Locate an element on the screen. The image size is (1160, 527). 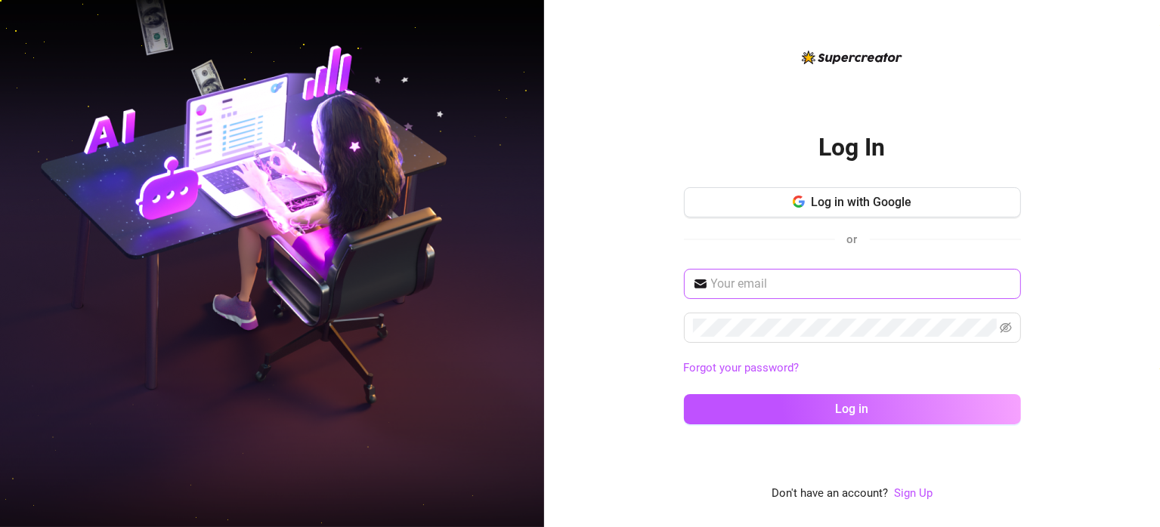
button: Log in with Google is located at coordinates (852, 202).